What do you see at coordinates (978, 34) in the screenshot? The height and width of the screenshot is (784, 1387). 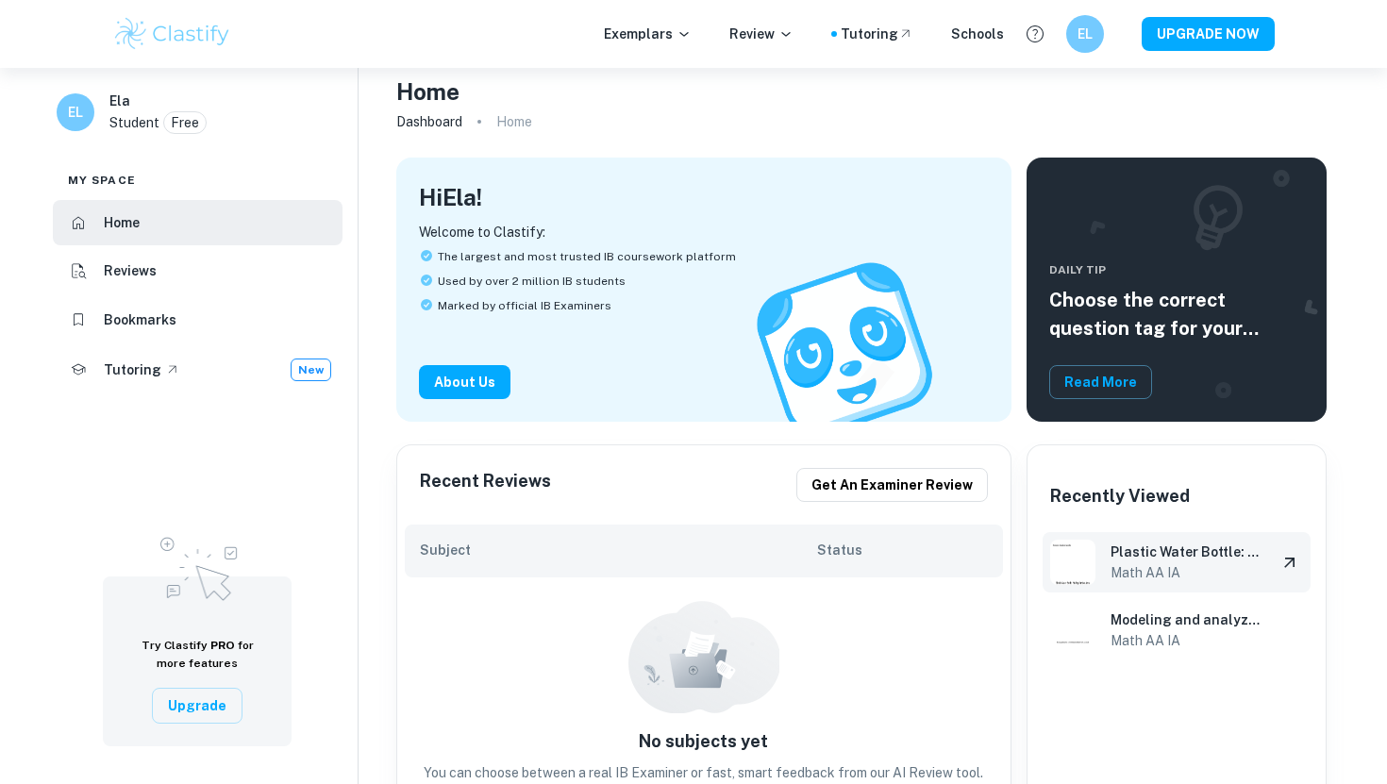 I see `a: Schools` at bounding box center [978, 34].